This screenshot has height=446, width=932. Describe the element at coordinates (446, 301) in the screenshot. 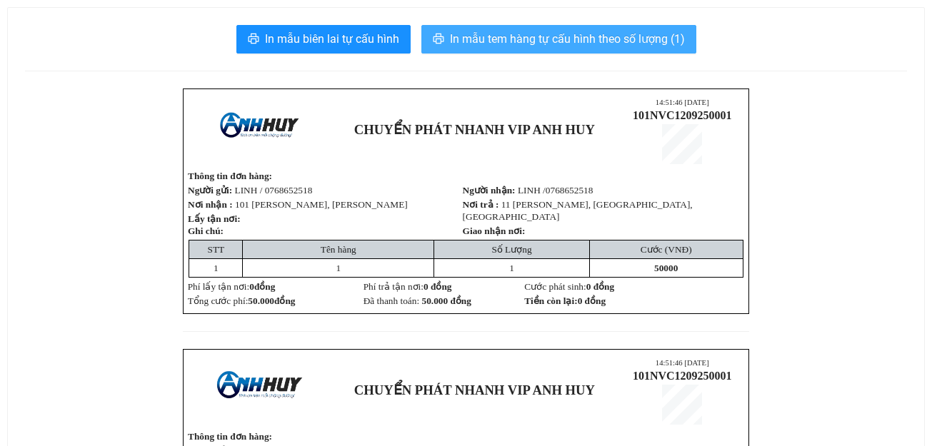

I see `span: 50.000 đồng` at that location.